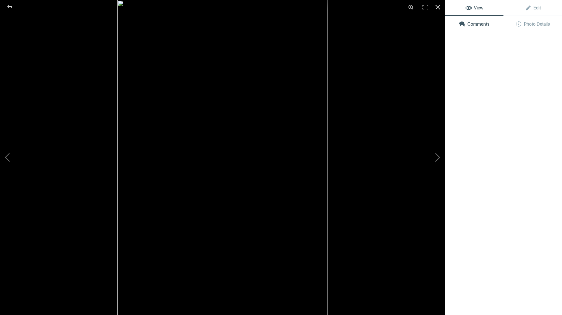  I want to click on button: Next (arrow right), so click(420, 157).